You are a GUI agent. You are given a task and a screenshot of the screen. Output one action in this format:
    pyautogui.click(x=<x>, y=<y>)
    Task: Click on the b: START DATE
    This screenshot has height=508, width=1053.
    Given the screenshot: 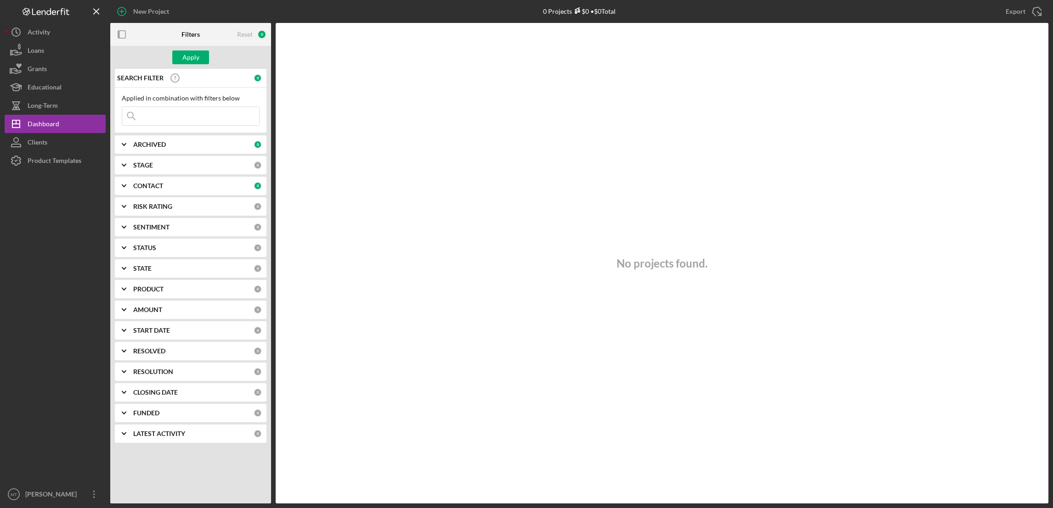 What is the action you would take?
    pyautogui.click(x=152, y=331)
    